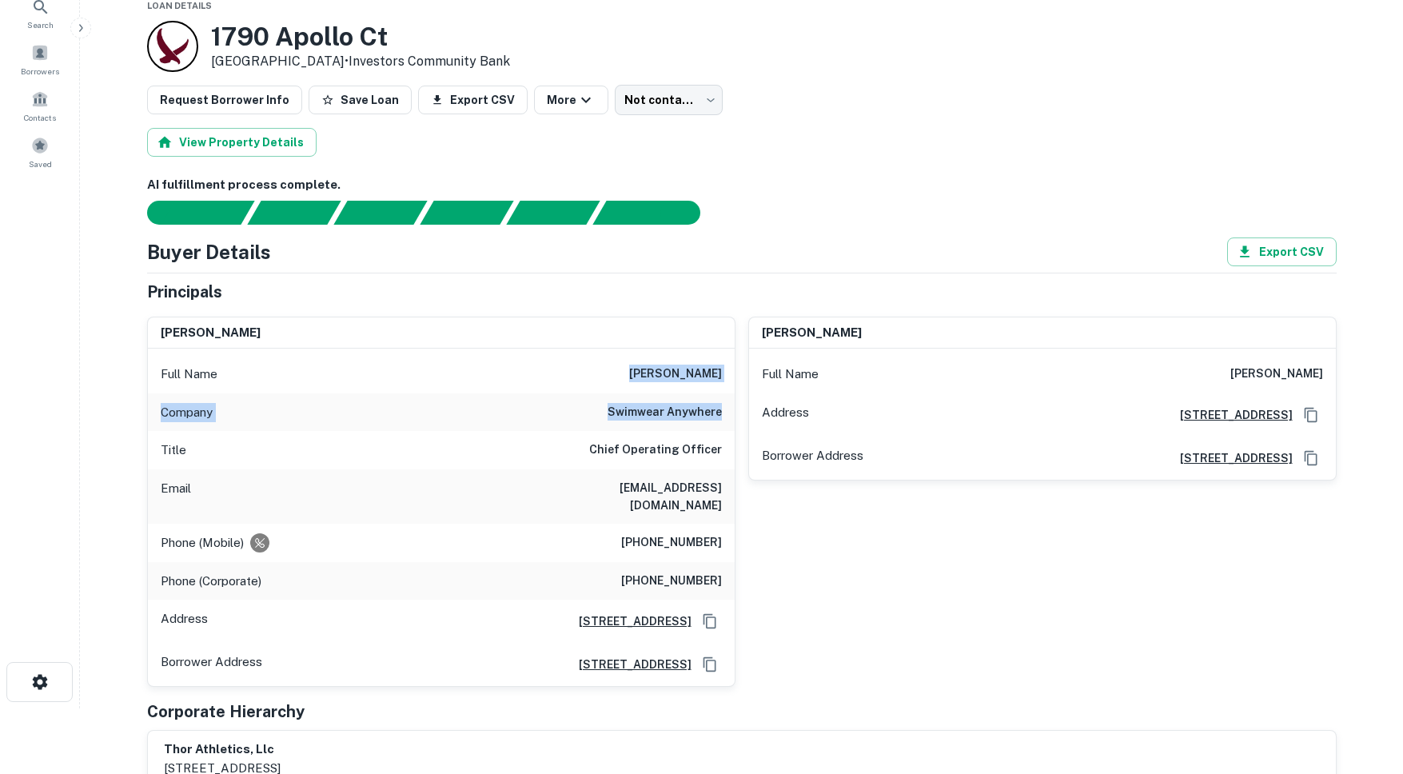  I want to click on div: Requests to not be contacted at this number, so click(260, 543).